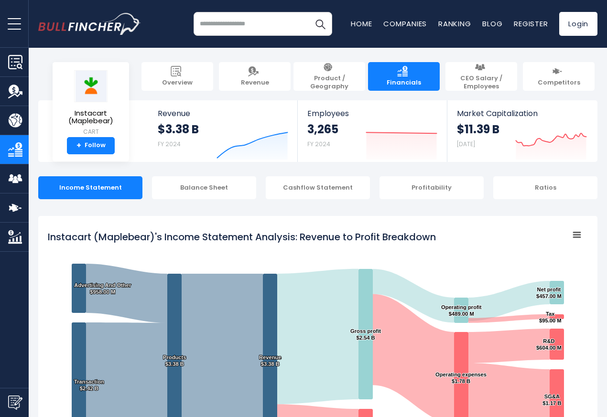 This screenshot has height=417, width=607. Describe the element at coordinates (89, 385) in the screenshot. I see `text: Transaction $2.42 B` at that location.